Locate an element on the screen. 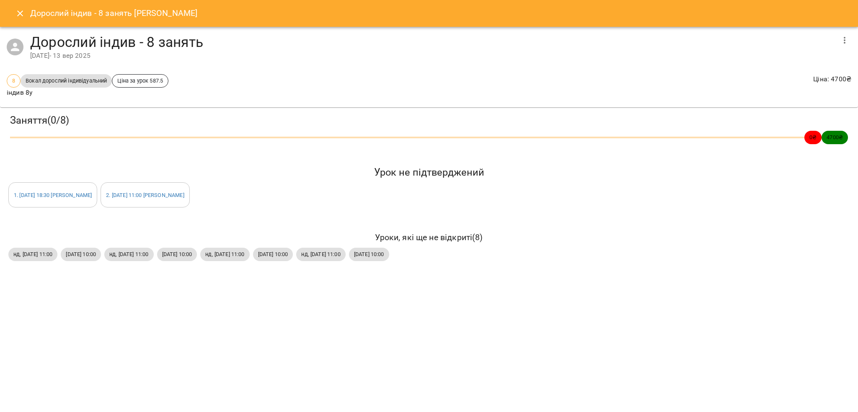 This screenshot has height=412, width=858. span: 8 is located at coordinates (13, 80).